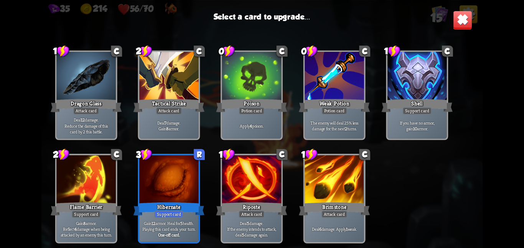  Describe the element at coordinates (334, 209) in the screenshot. I see `div: Brimstone` at that location.